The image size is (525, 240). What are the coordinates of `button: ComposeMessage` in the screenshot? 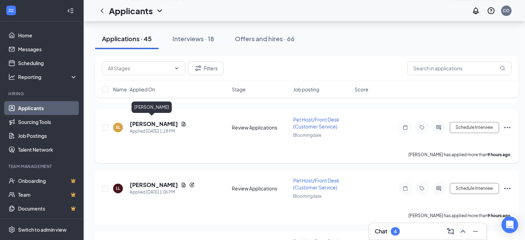 It's located at (450, 232).